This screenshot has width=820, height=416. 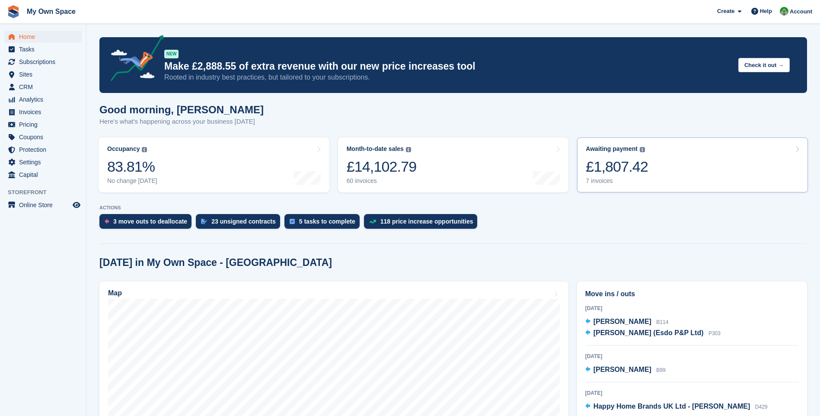 What do you see at coordinates (453, 165) in the screenshot?
I see `a: Month-to-date sales £14,102.79 60 invoices` at bounding box center [453, 165].